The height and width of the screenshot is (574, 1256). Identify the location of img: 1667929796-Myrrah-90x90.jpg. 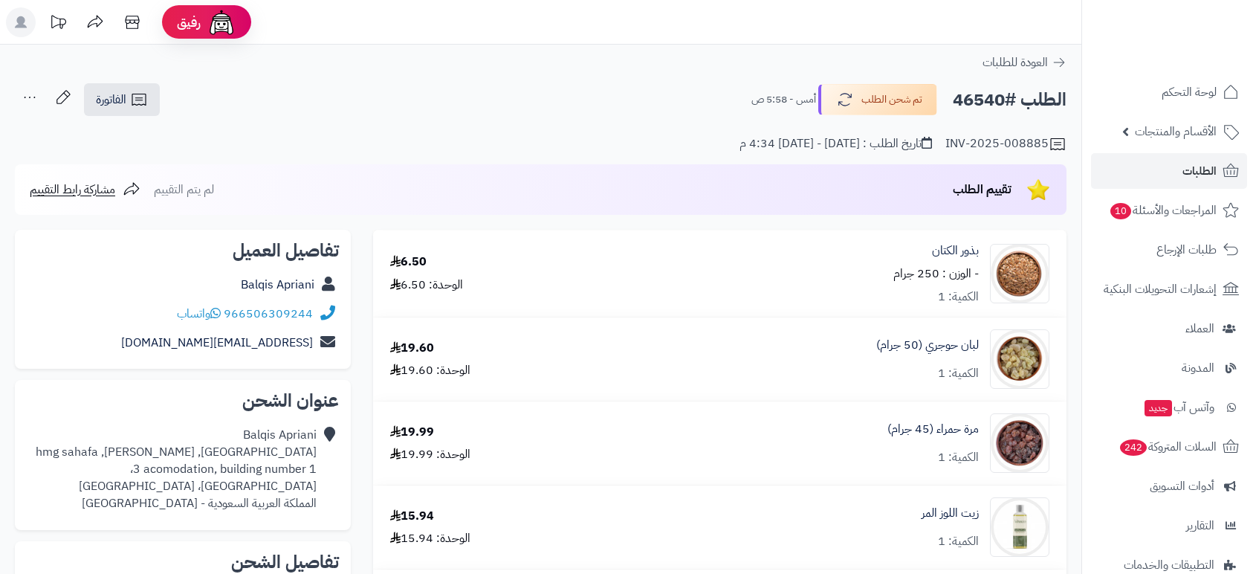
(1020, 443).